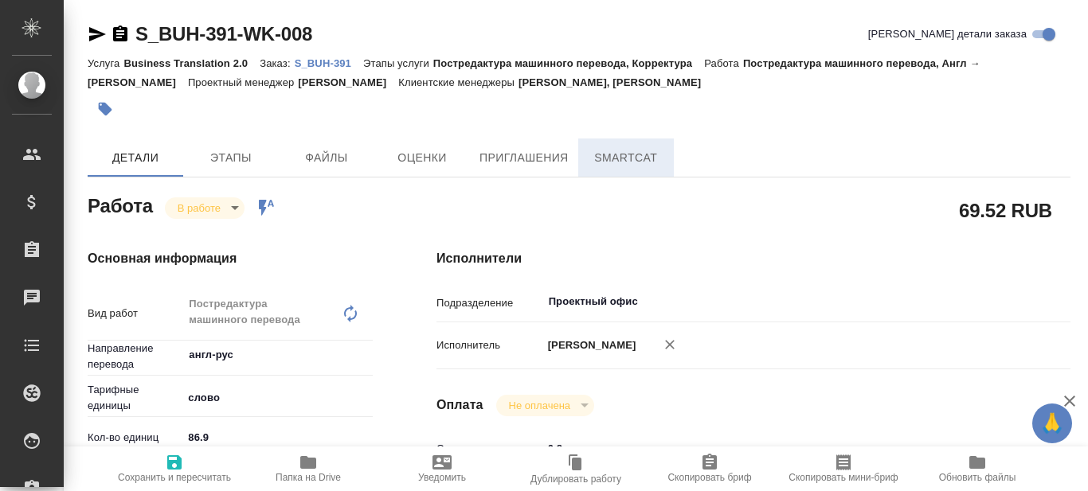 The height and width of the screenshot is (491, 1088). Describe the element at coordinates (329, 63) in the screenshot. I see `p: S_BUH-391` at that location.